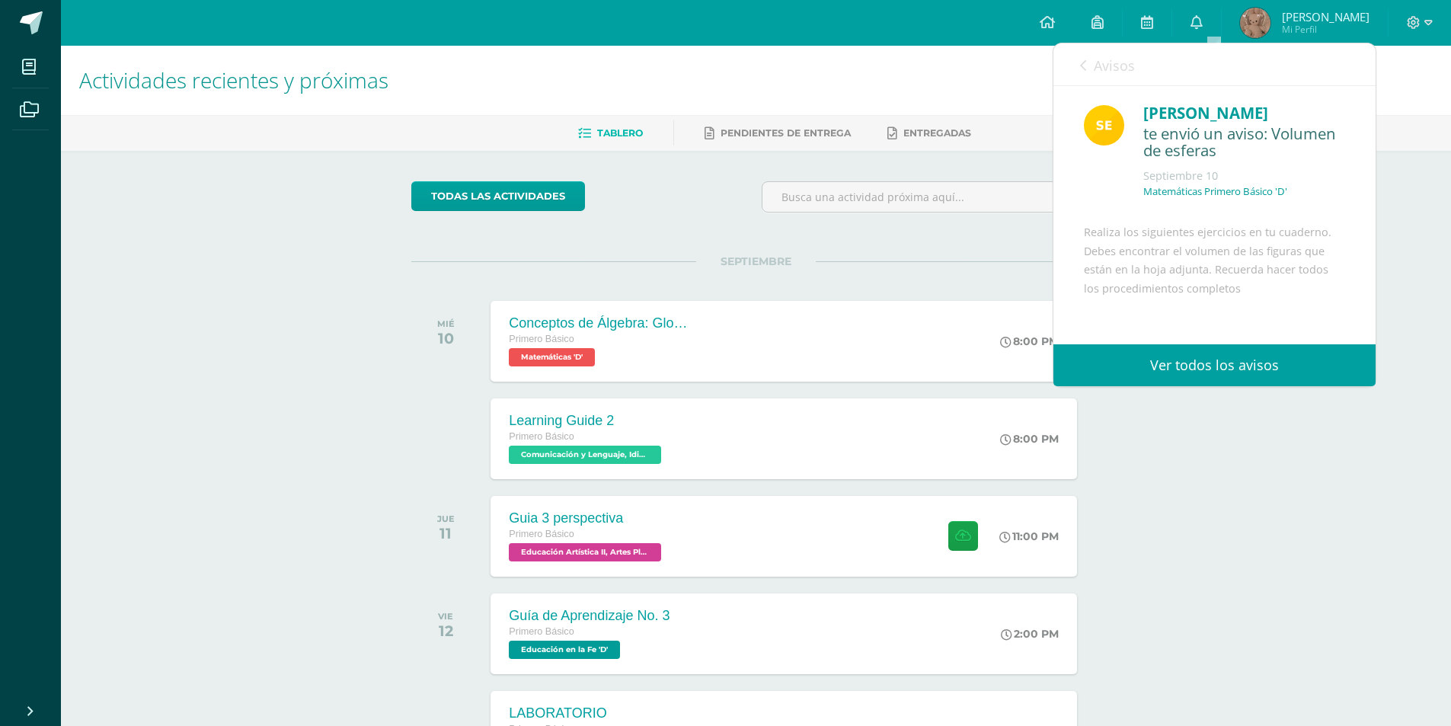  I want to click on a: Tablero, so click(610, 133).